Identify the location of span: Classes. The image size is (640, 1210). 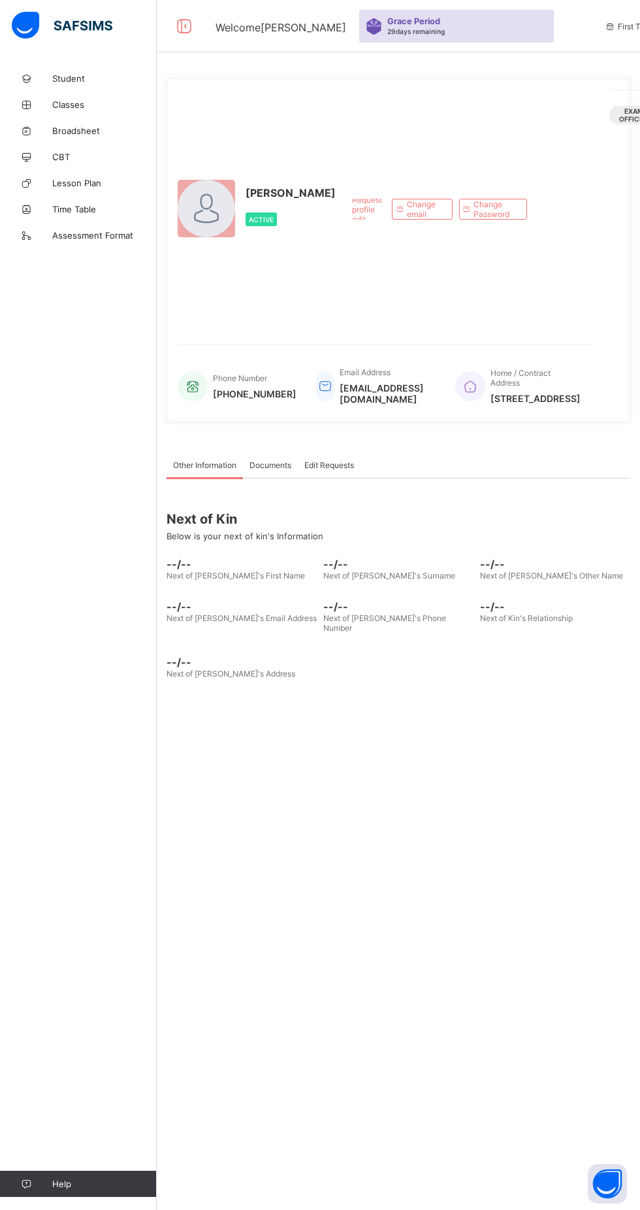
(105, 105).